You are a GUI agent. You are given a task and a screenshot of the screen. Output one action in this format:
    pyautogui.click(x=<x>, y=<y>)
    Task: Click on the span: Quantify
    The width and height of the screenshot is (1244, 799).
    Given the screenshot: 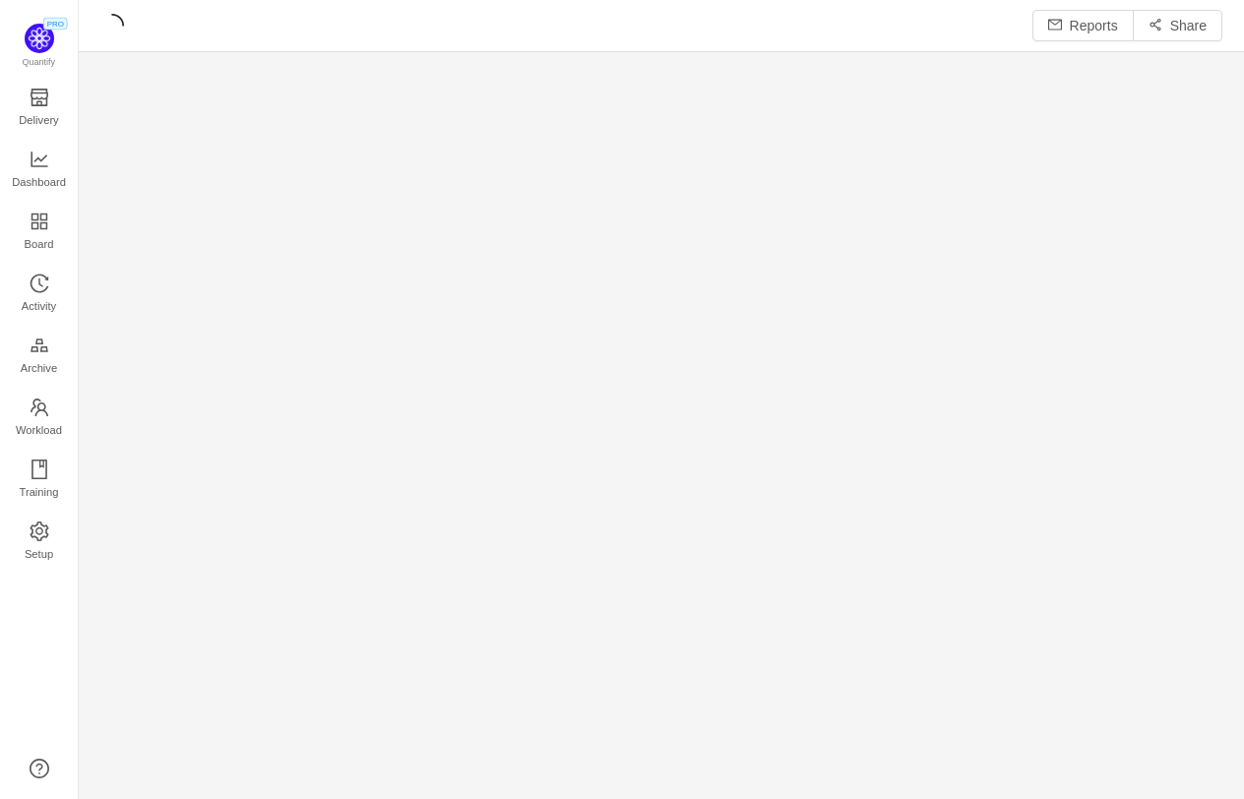 What is the action you would take?
    pyautogui.click(x=39, y=62)
    